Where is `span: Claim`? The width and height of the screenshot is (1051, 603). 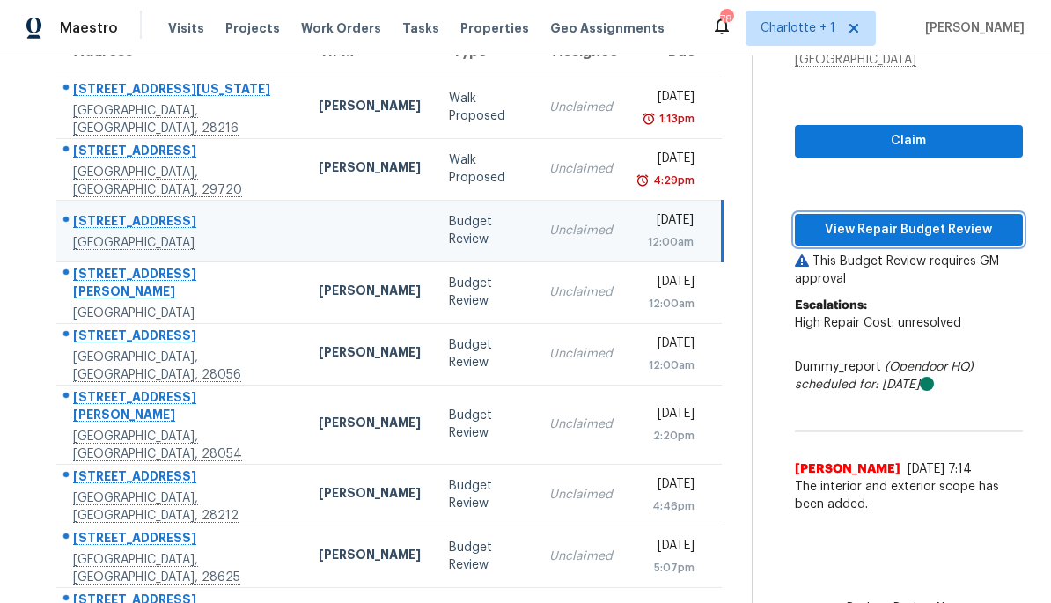 span: Claim is located at coordinates (909, 141).